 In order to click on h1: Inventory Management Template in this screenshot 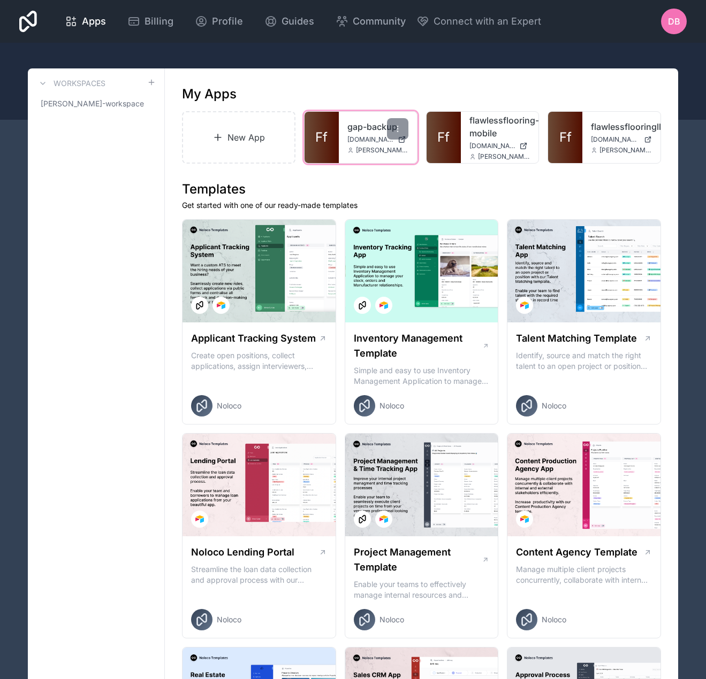, I will do `click(418, 346)`.